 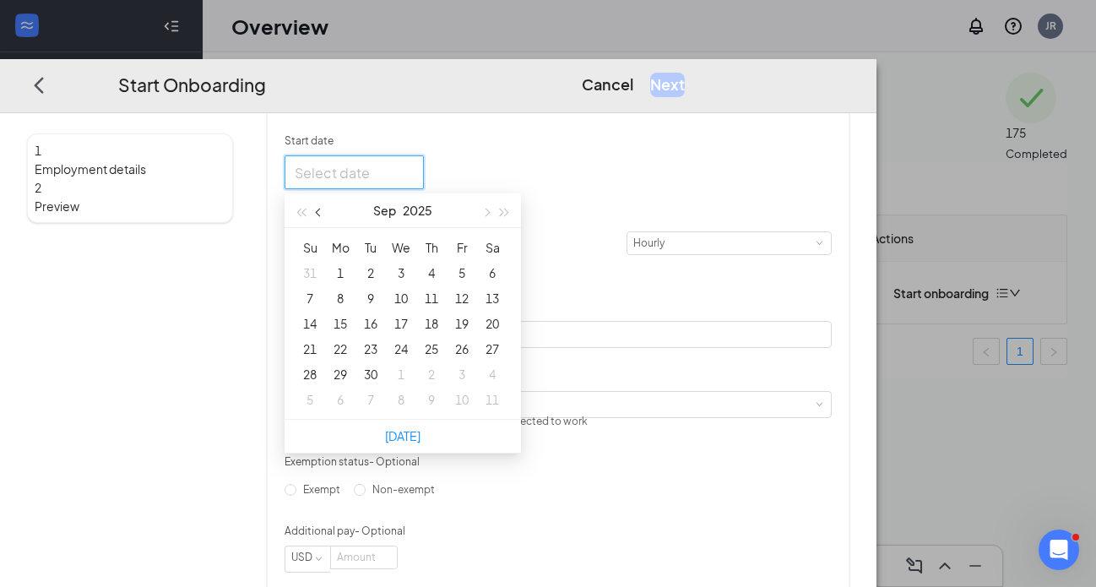 I want to click on th: Mo, so click(x=340, y=247).